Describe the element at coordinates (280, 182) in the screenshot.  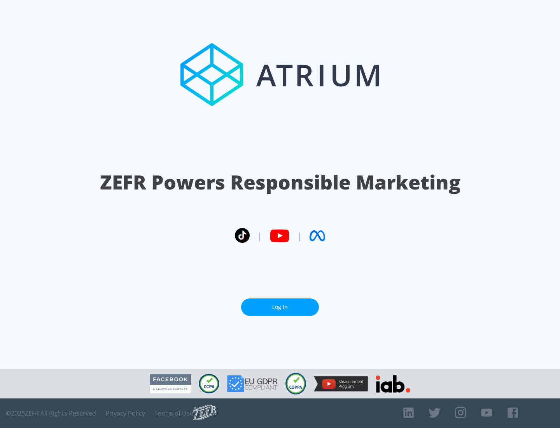
I see `h1: ZEFR Powers Responsible Marketing` at that location.